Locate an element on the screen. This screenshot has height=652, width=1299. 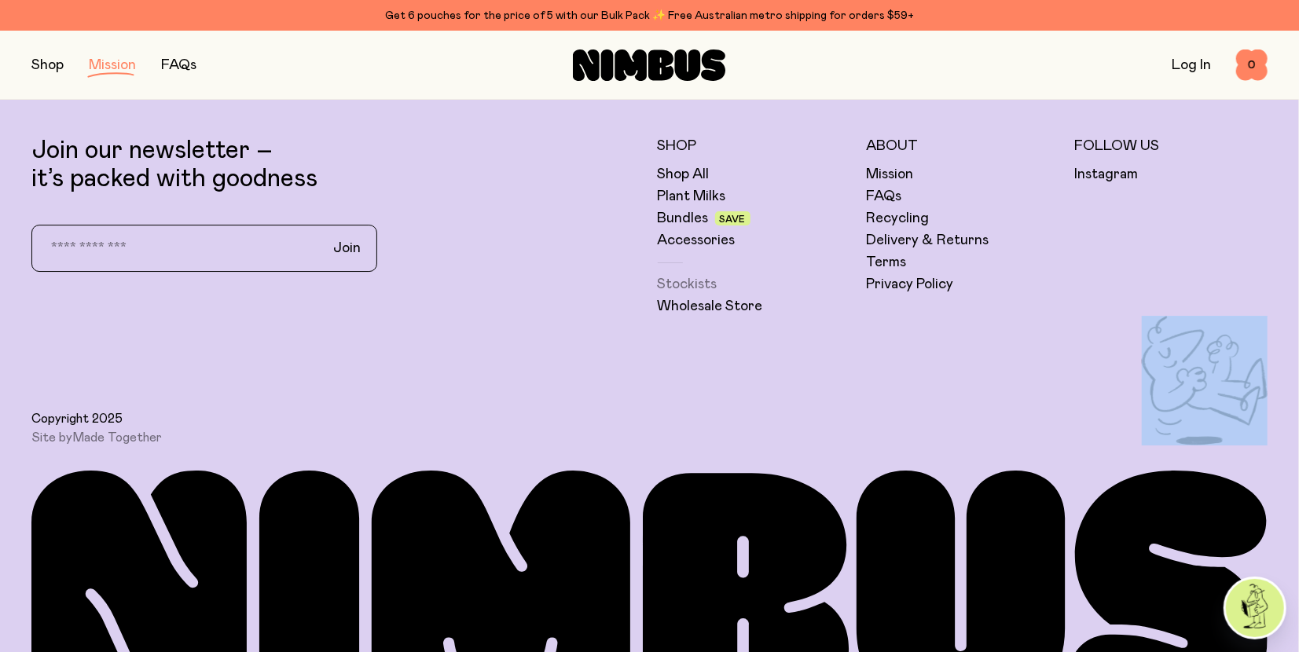
a: Log In is located at coordinates (1191, 65).